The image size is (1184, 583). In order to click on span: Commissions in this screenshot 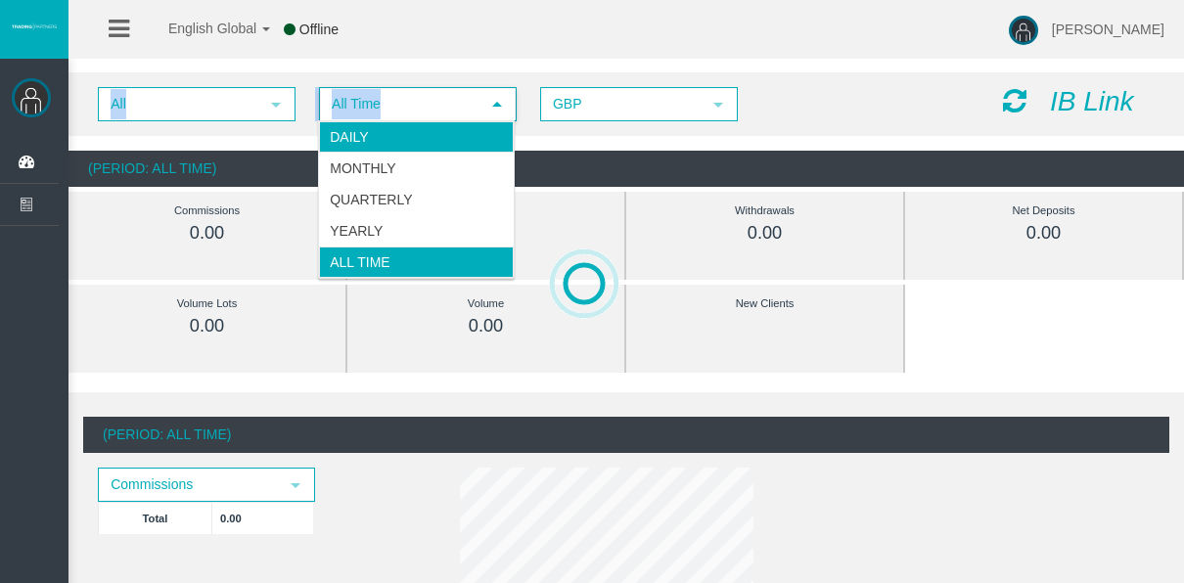, I will do `click(189, 484)`.